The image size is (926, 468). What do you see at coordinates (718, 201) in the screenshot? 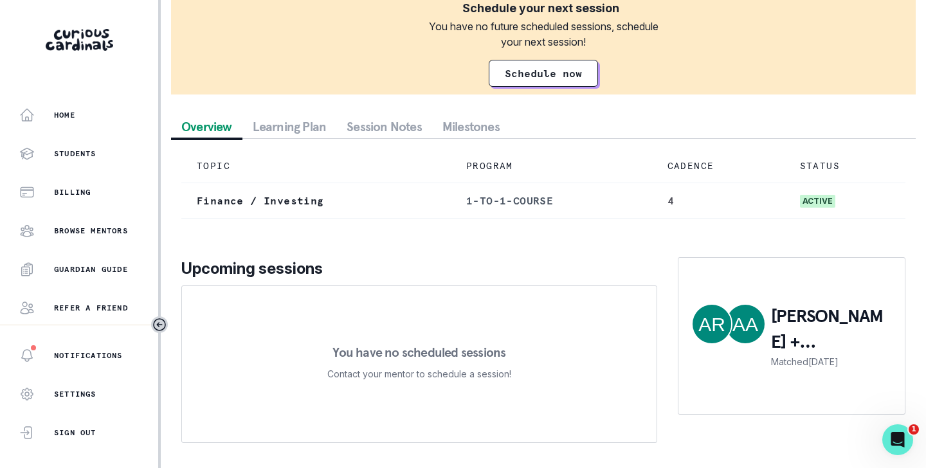
I see `td: 4` at bounding box center [718, 201].